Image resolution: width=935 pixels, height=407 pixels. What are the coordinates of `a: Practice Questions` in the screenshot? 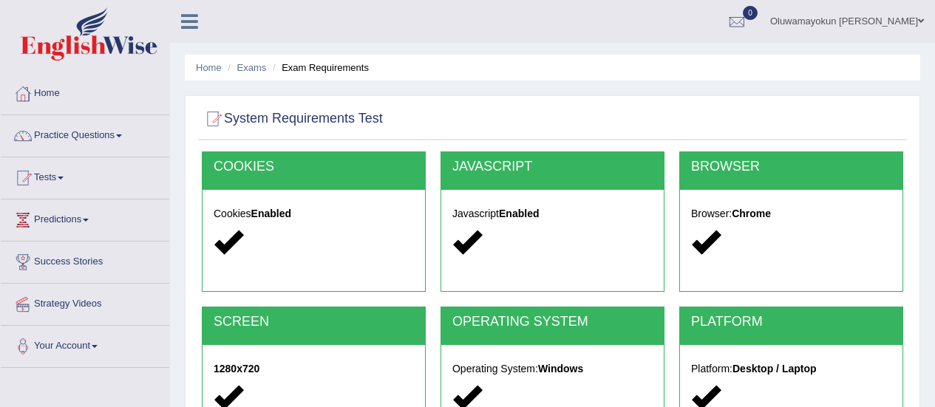 It's located at (85, 134).